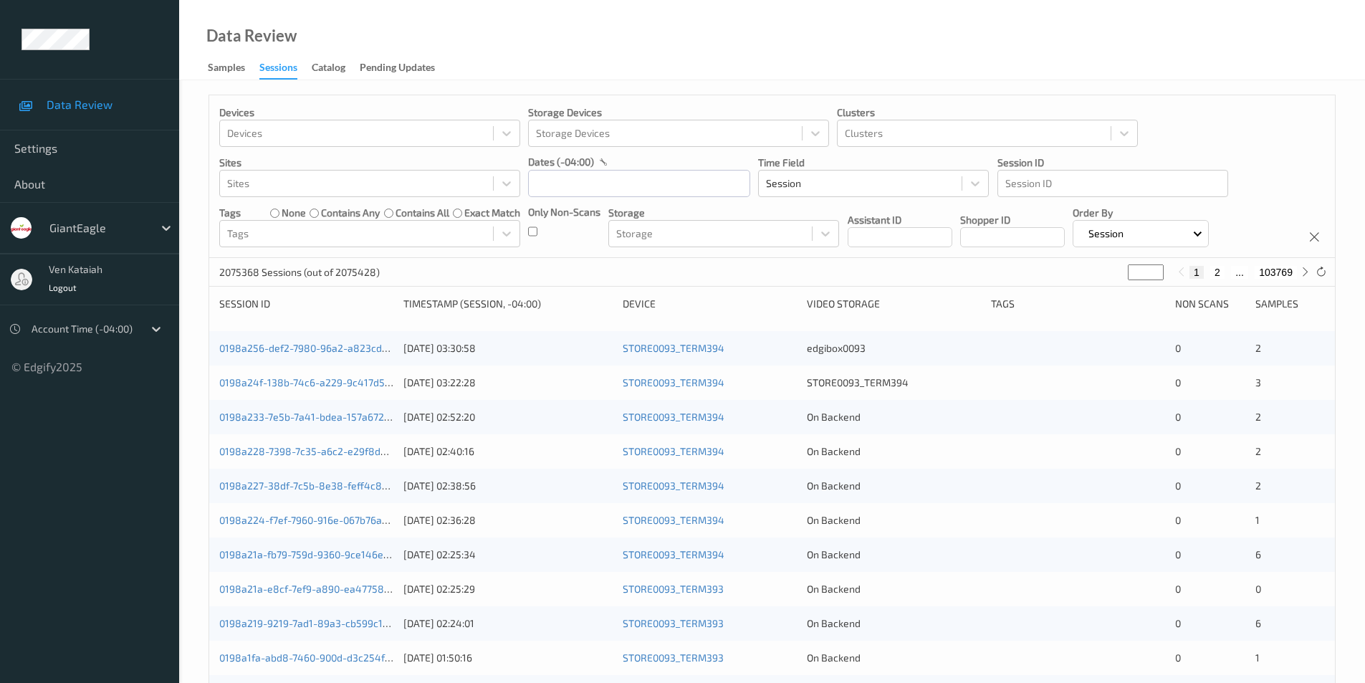 The width and height of the screenshot is (1365, 683). I want to click on p: Session, so click(1106, 234).